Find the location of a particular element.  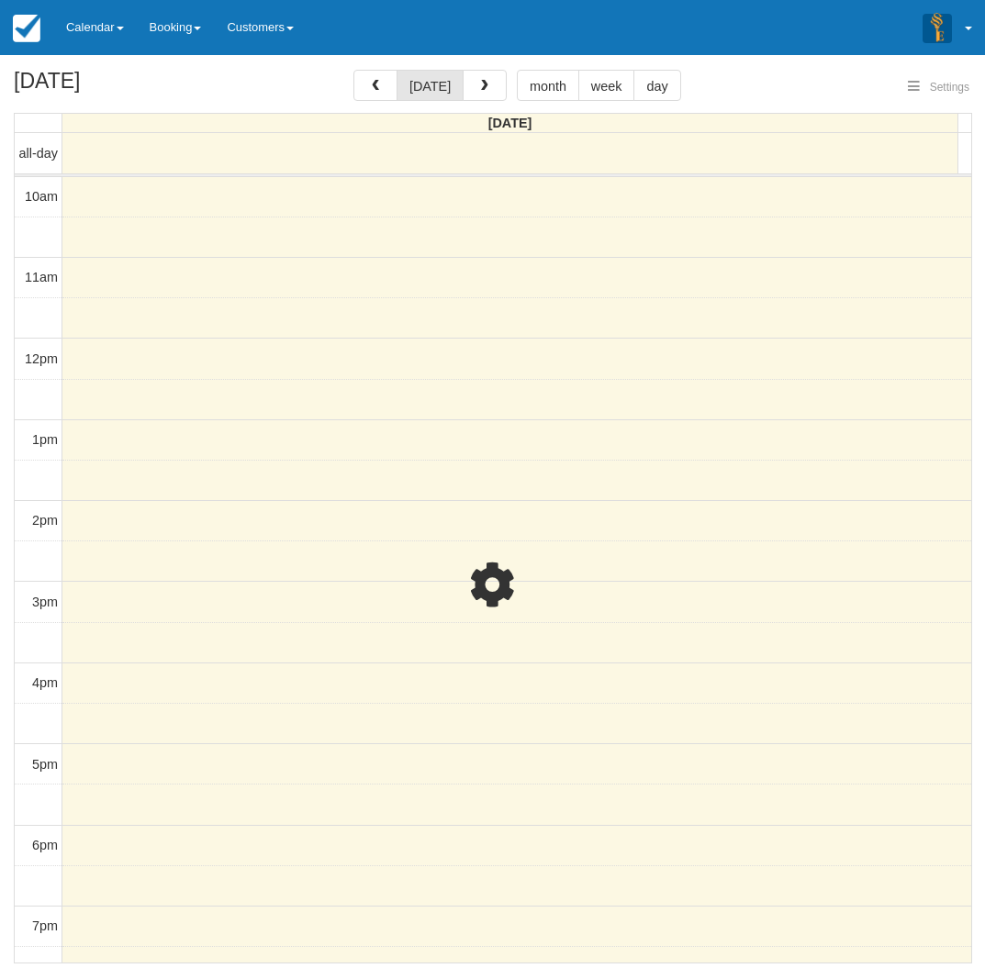

button: day is located at coordinates (656, 85).